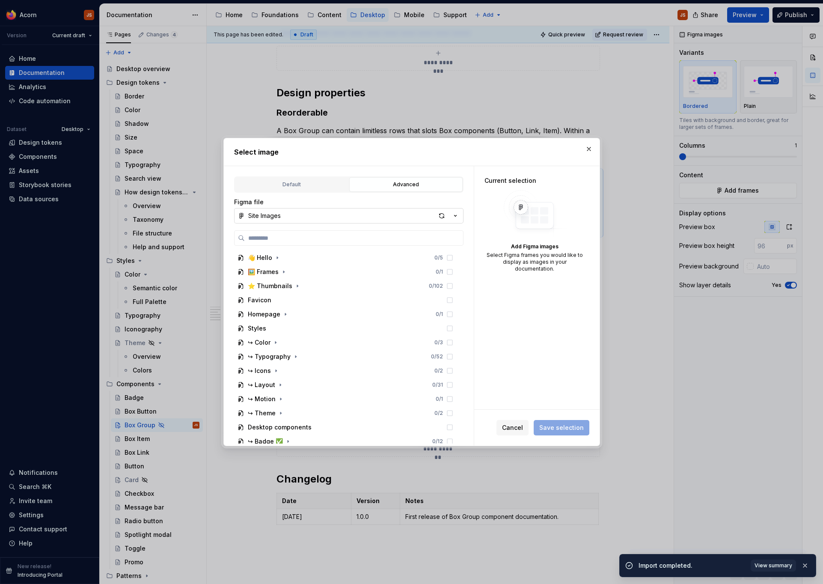 The height and width of the screenshot is (584, 823). What do you see at coordinates (269, 357) in the screenshot?
I see `div: ↪ Typography` at bounding box center [269, 357].